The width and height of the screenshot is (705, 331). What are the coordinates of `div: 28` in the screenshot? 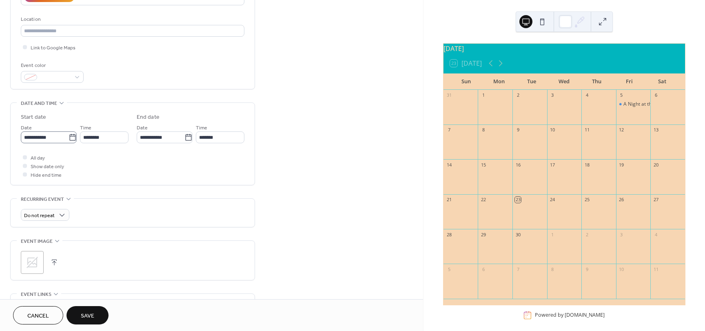 It's located at (449, 234).